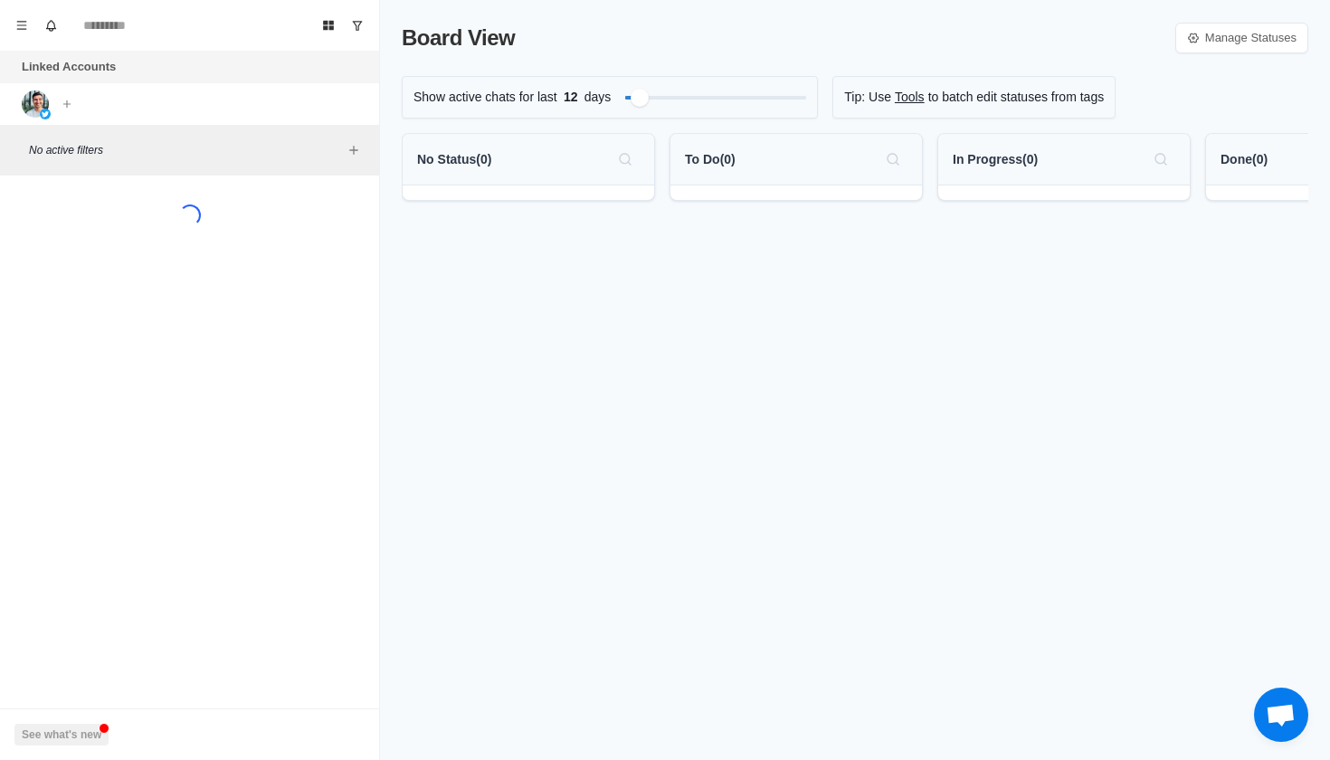 This screenshot has width=1330, height=760. What do you see at coordinates (868, 97) in the screenshot?
I see `p: Tip: Use` at bounding box center [868, 97].